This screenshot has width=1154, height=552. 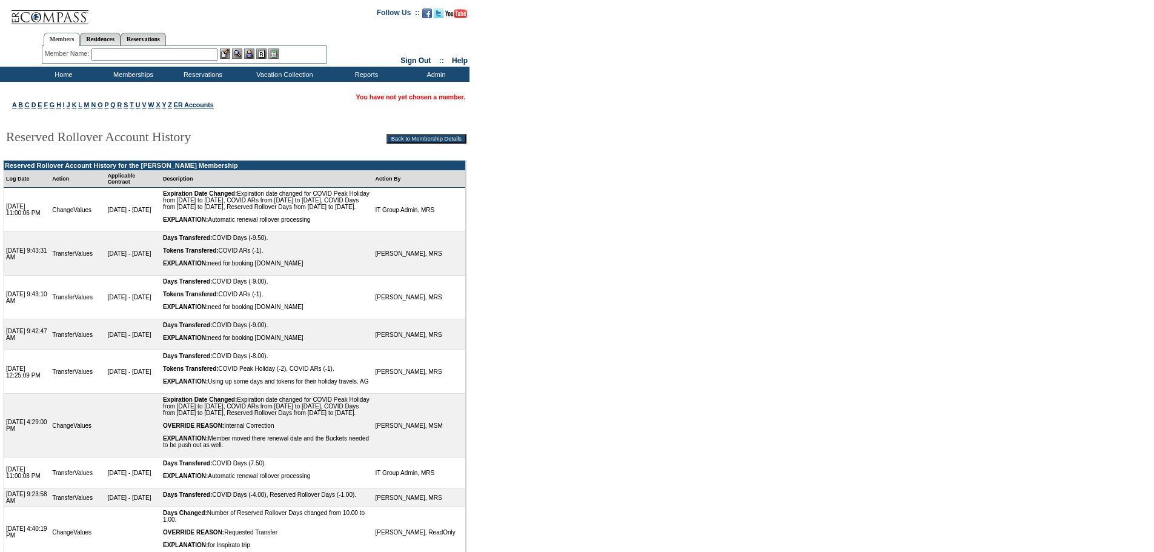 I want to click on td: Log Date, so click(x=27, y=179).